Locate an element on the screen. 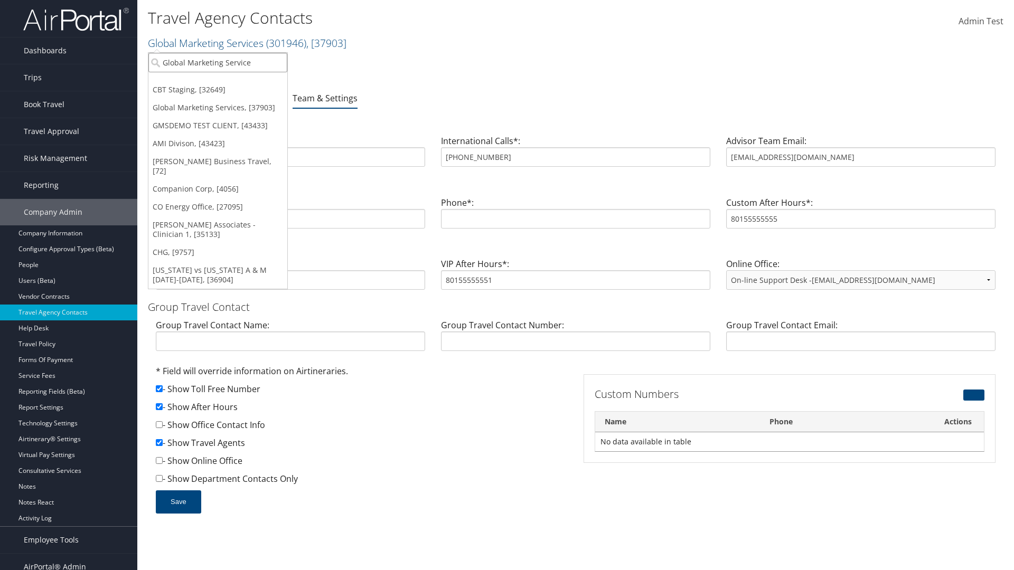 The image size is (1014, 570). div: - Show Office Contact Info is located at coordinates (362, 428).